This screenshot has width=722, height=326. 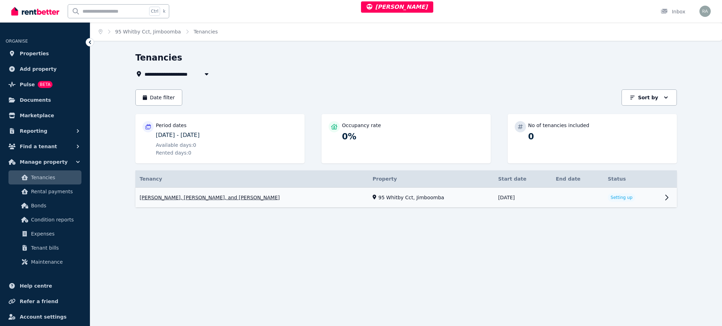 What do you see at coordinates (361, 125) in the screenshot?
I see `p: Occupancy rate` at bounding box center [361, 125].